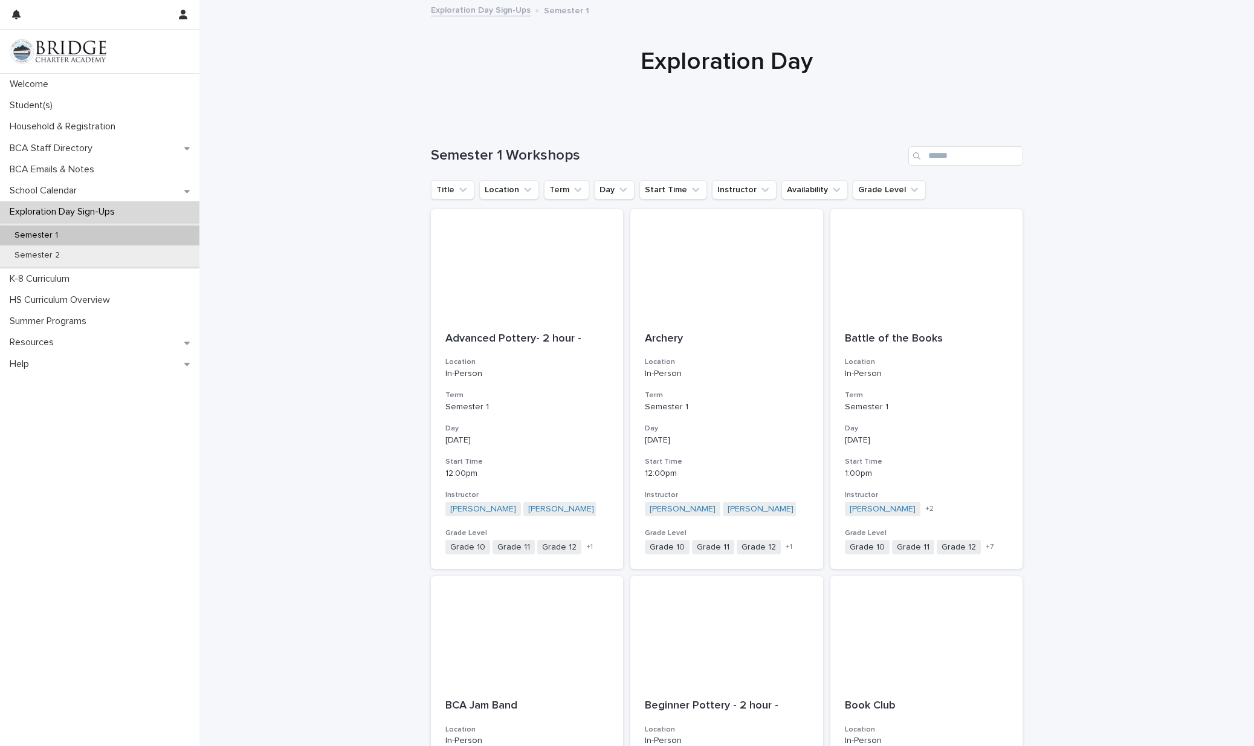  Describe the element at coordinates (815, 190) in the screenshot. I see `button: Availability` at that location.